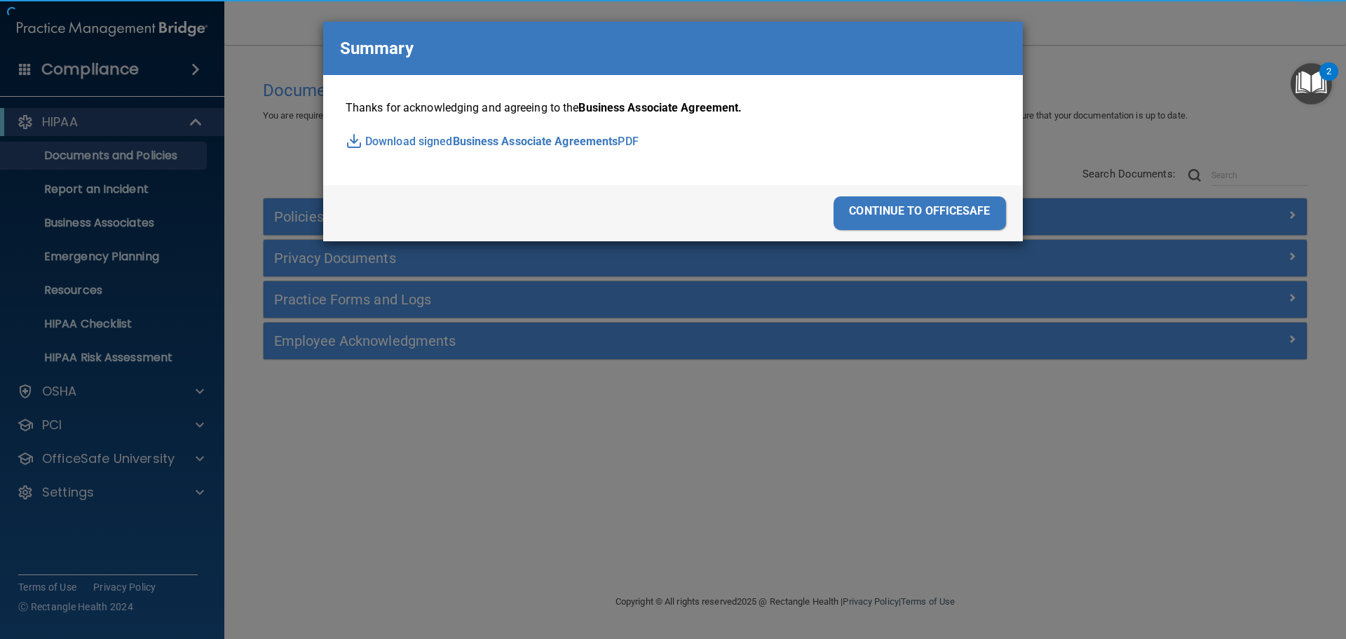 The width and height of the screenshot is (1346, 639). What do you see at coordinates (660, 107) in the screenshot?
I see `span: Business Associate Agreement.` at bounding box center [660, 107].